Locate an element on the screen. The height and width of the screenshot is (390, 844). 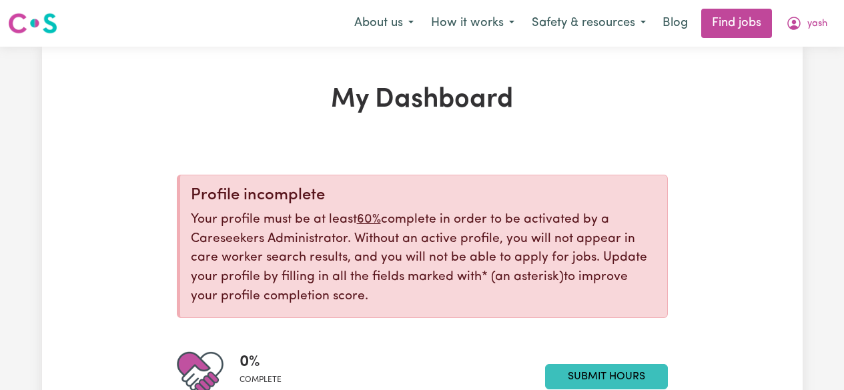
span: 0 % is located at coordinates (260, 362).